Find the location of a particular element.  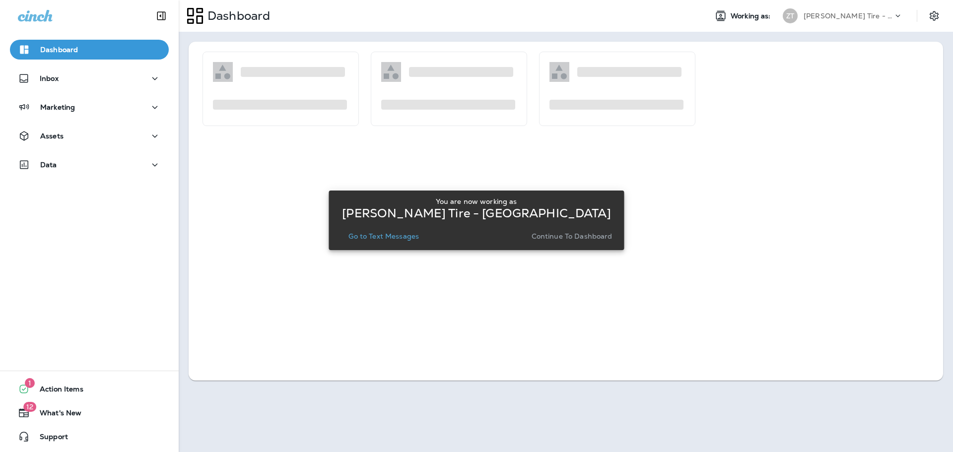

p: Assets is located at coordinates (52, 136).